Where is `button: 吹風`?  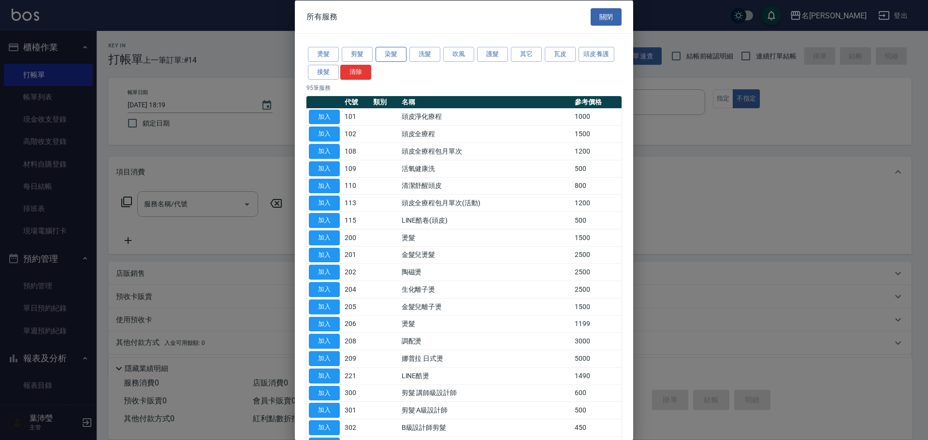
button: 吹風 is located at coordinates (459, 54).